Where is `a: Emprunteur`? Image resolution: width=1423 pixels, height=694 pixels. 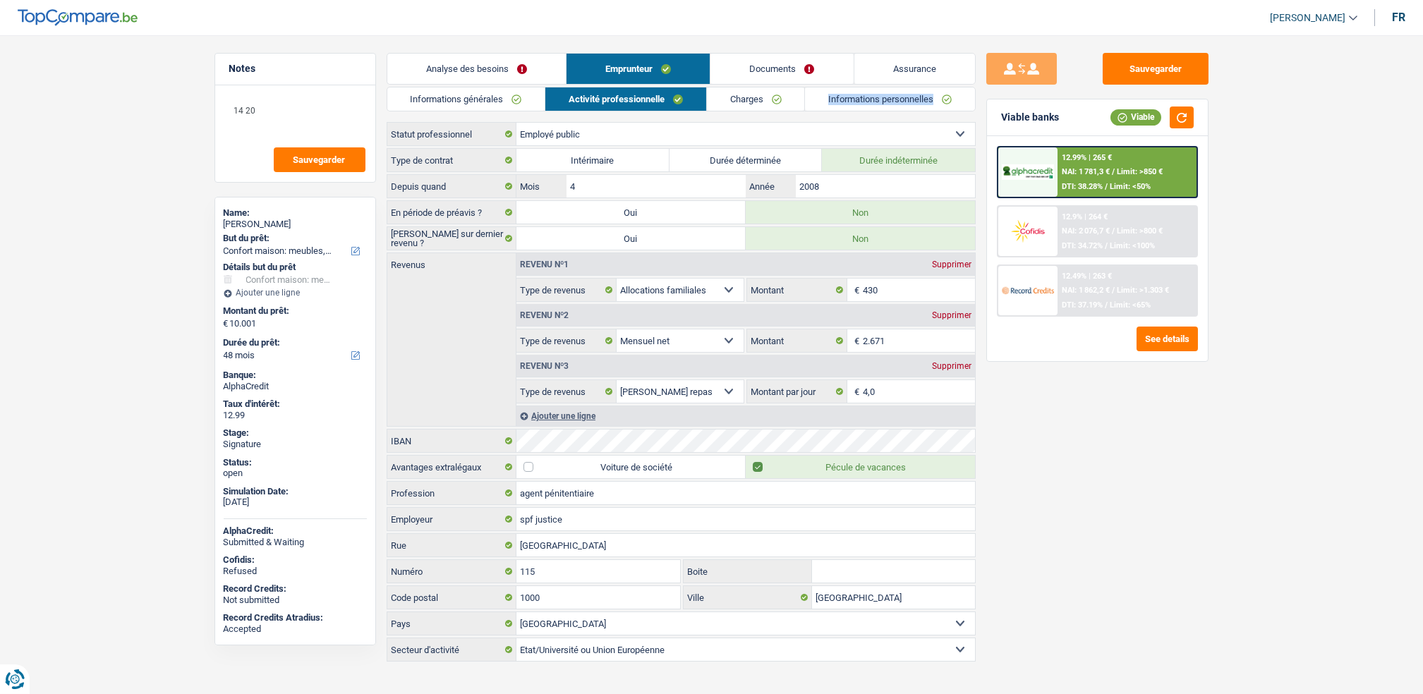 a: Emprunteur is located at coordinates (638, 68).